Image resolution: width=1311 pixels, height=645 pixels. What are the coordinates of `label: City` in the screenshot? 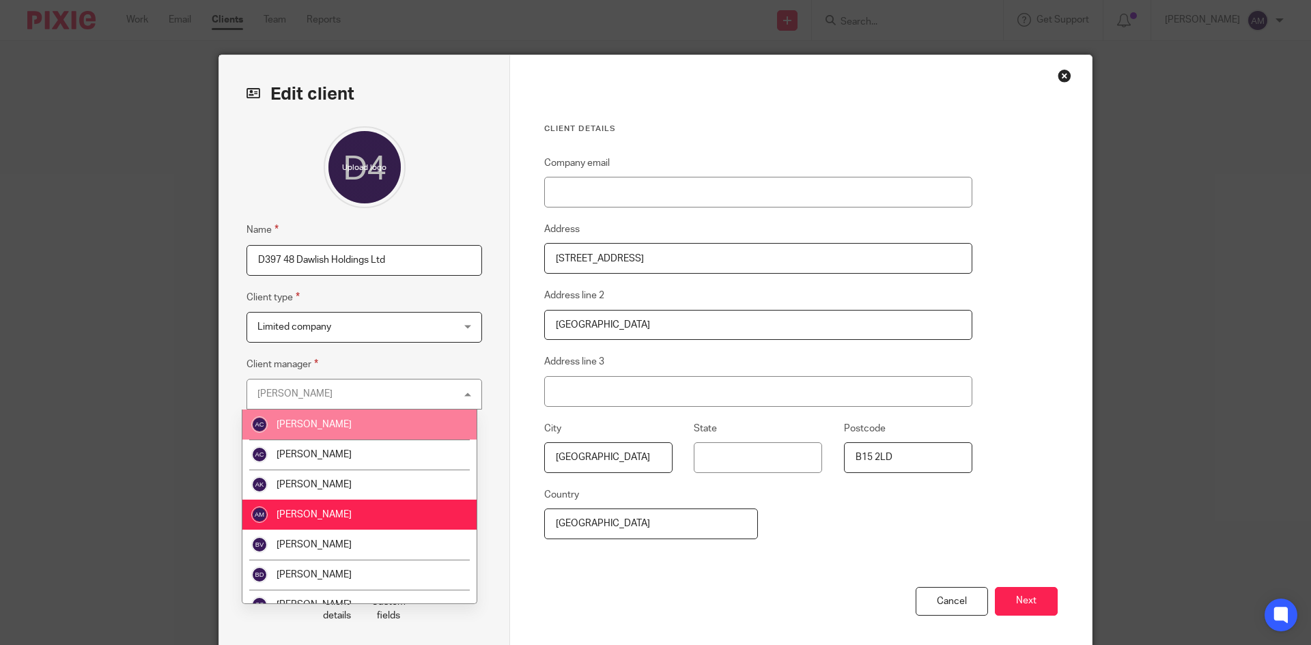 It's located at (552, 429).